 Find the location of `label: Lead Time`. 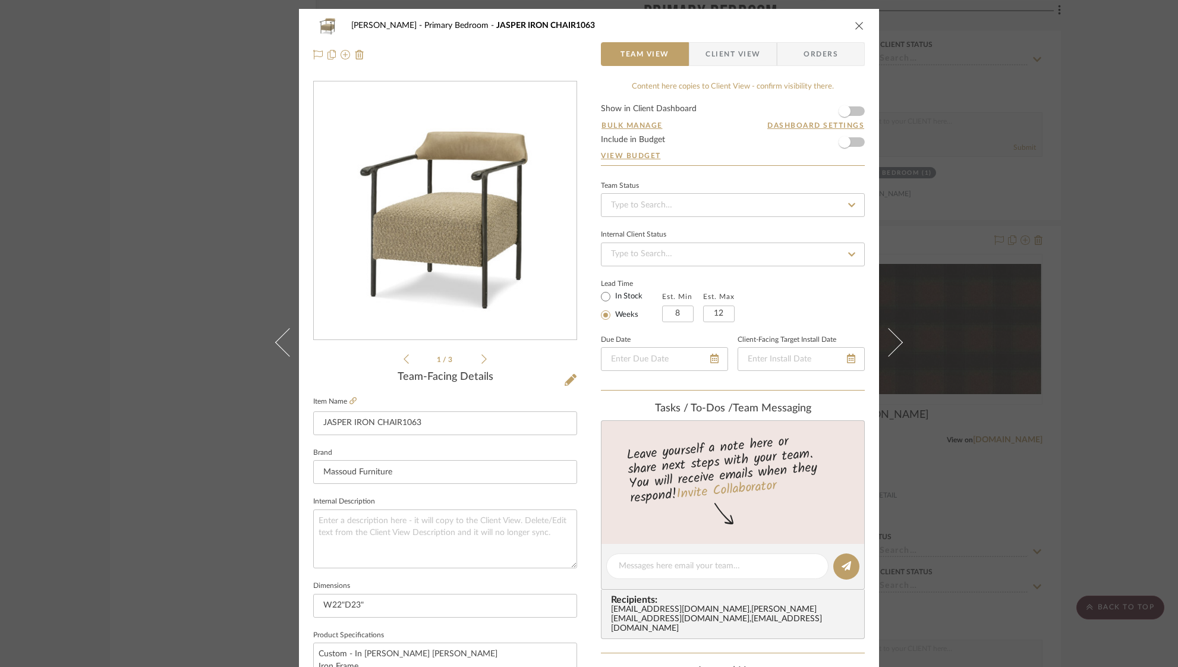

label: Lead Time is located at coordinates (631, 284).